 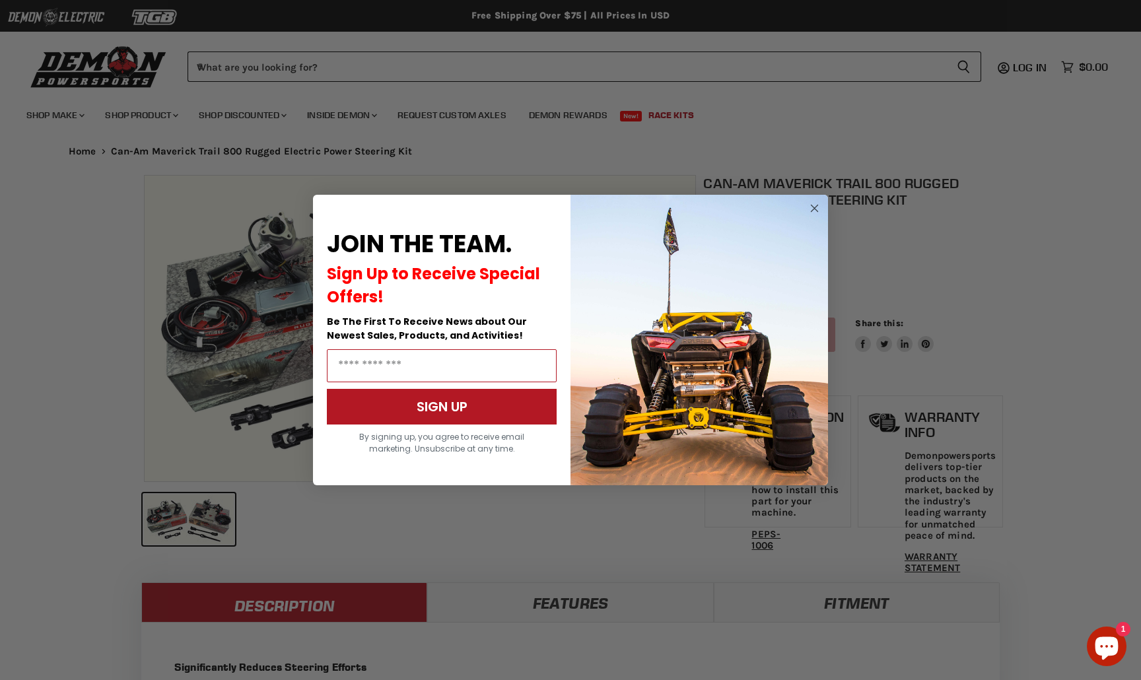 I want to click on span: Be The First To Receive News about Our Newest Sales, Products, and Activities!, so click(x=427, y=328).